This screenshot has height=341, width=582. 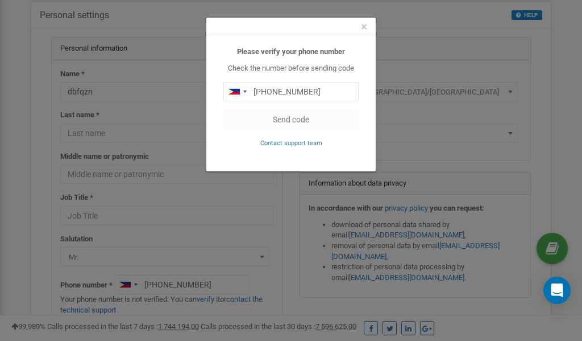 I want to click on p: Check the number before sending code, so click(x=291, y=68).